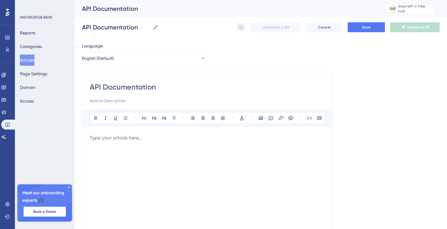 Image resolution: width=447 pixels, height=229 pixels. Describe the element at coordinates (226, 9) in the screenshot. I see `div: API Documentation` at that location.